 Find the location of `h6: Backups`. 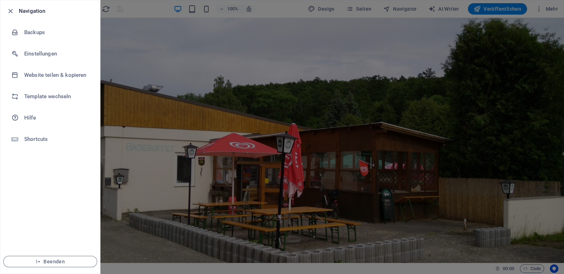

h6: Backups is located at coordinates (57, 32).